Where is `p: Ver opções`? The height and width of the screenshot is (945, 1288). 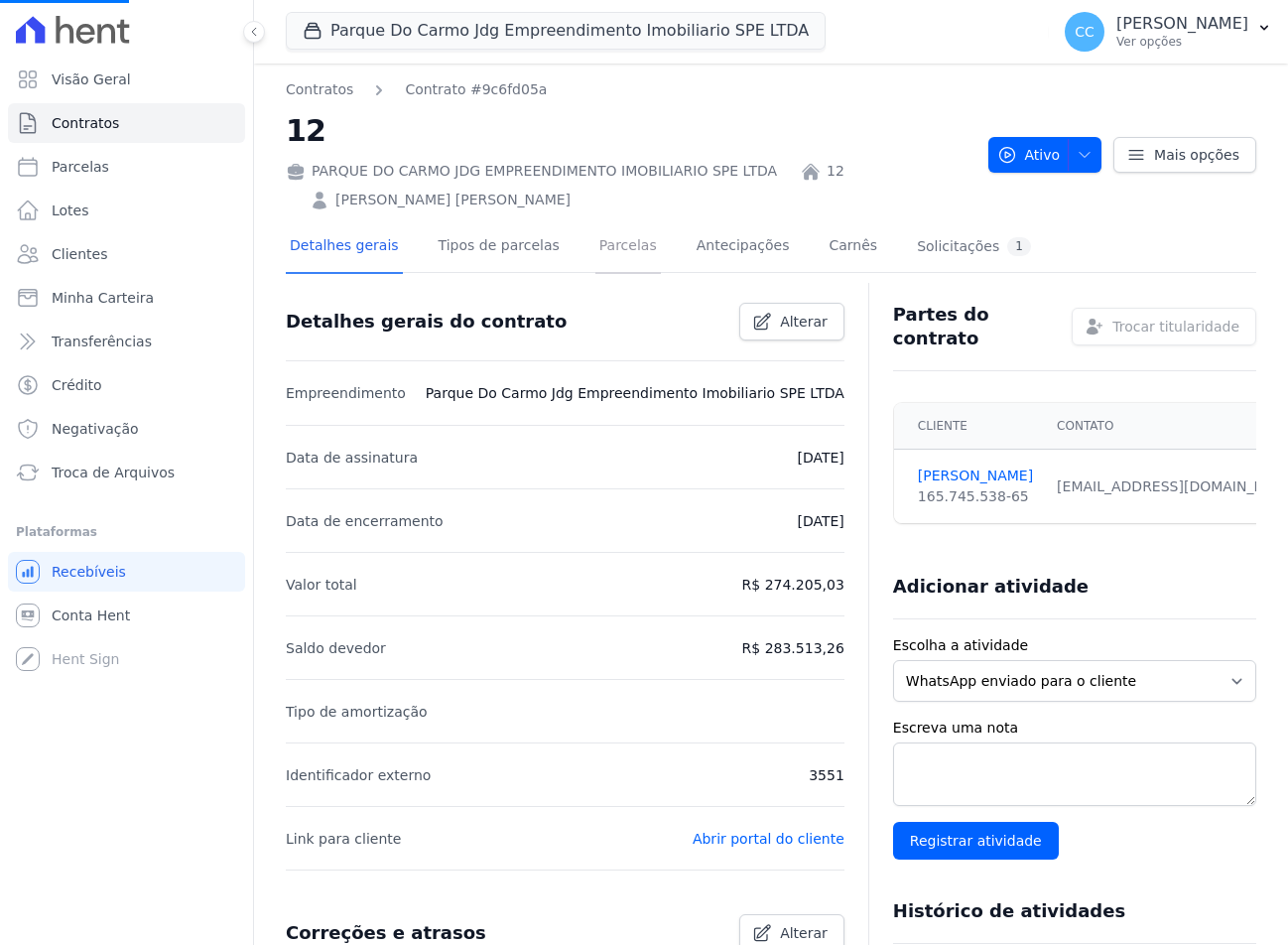 p: Ver opções is located at coordinates (1182, 42).